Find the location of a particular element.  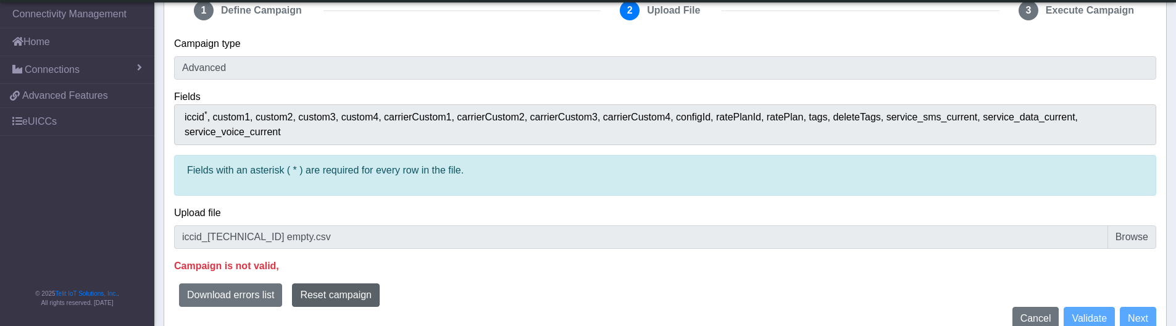

span: iccid is located at coordinates (199, 117).